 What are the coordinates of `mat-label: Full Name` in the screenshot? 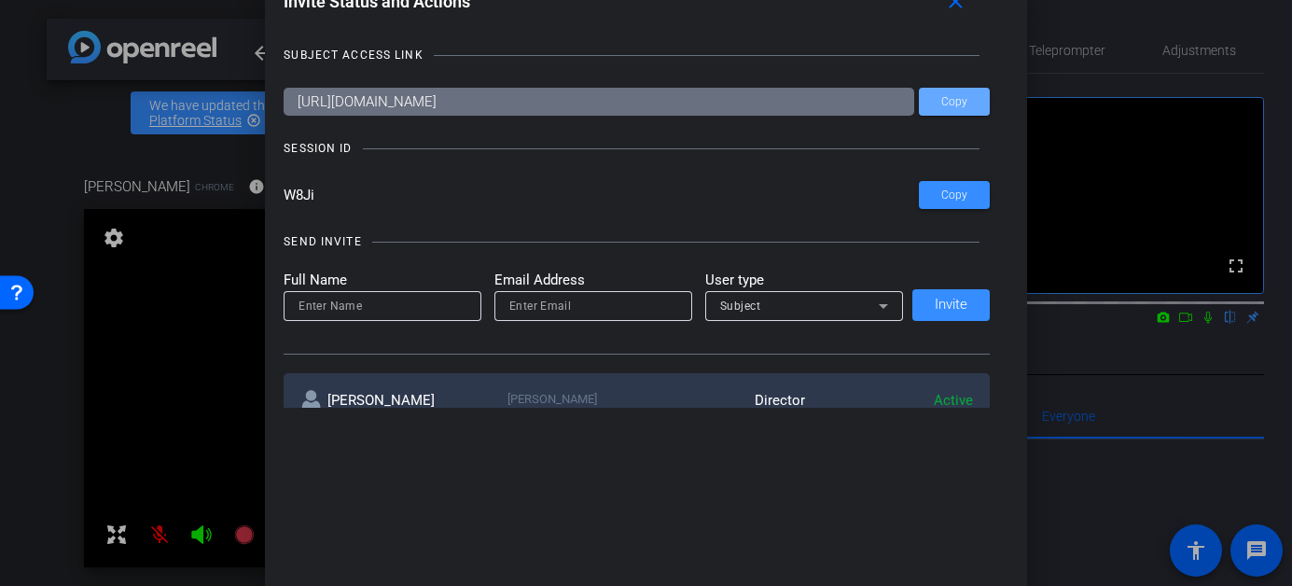 It's located at (382, 280).